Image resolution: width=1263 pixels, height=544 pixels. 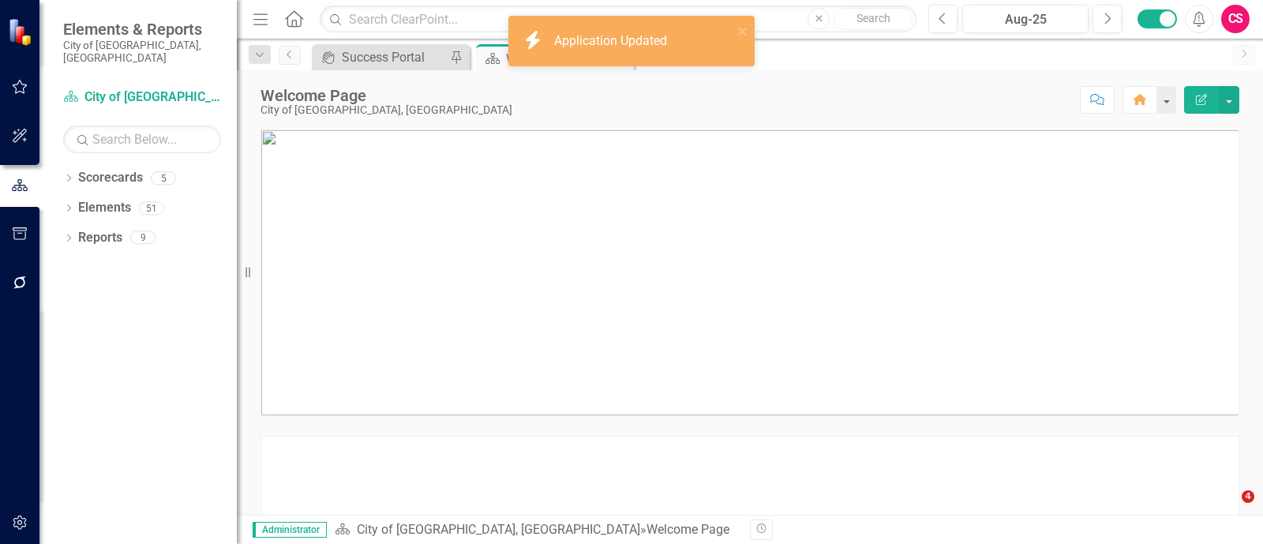 What do you see at coordinates (873, 18) in the screenshot?
I see `span: Search` at bounding box center [873, 18].